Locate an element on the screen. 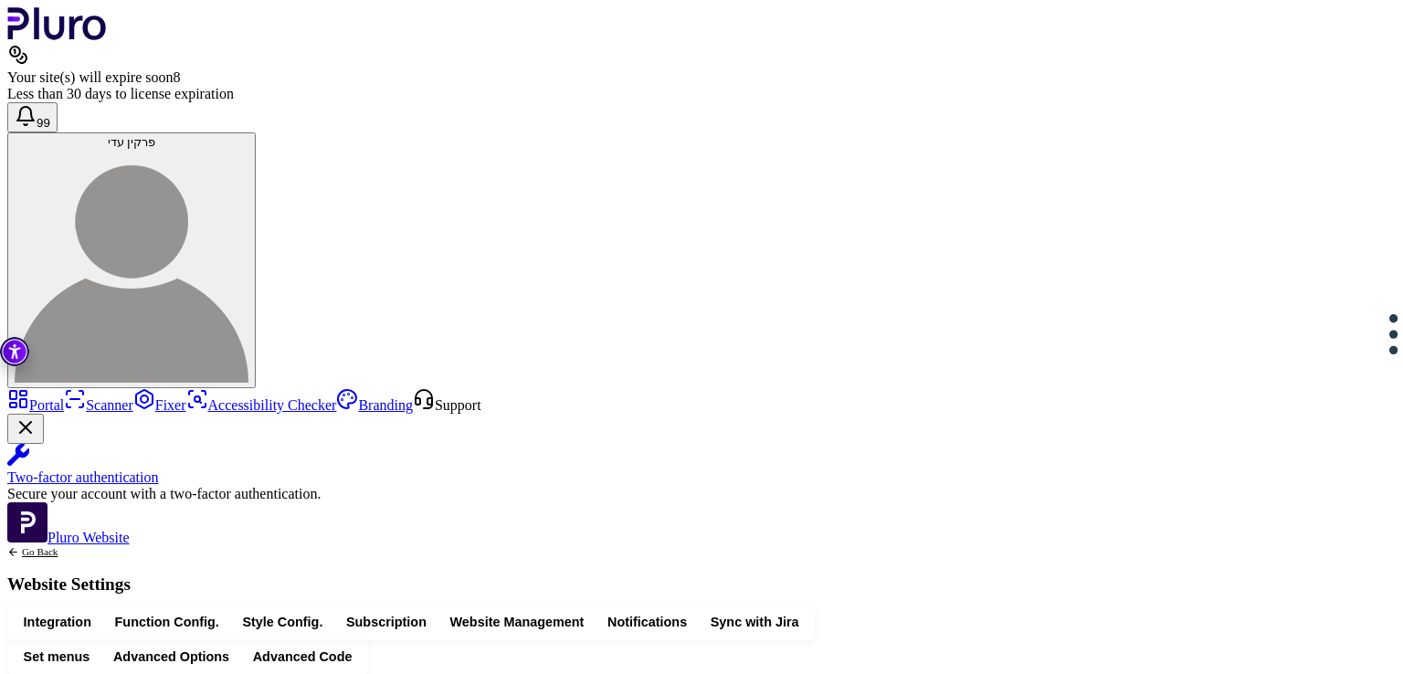 This screenshot has width=1403, height=674. h1: Website Settings is located at coordinates (68, 583).